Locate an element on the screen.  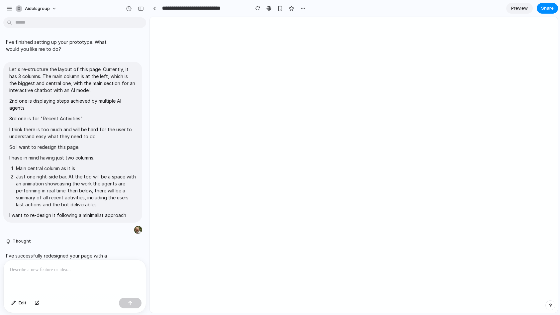
p: So I want to redesign this page. is located at coordinates (73, 147).